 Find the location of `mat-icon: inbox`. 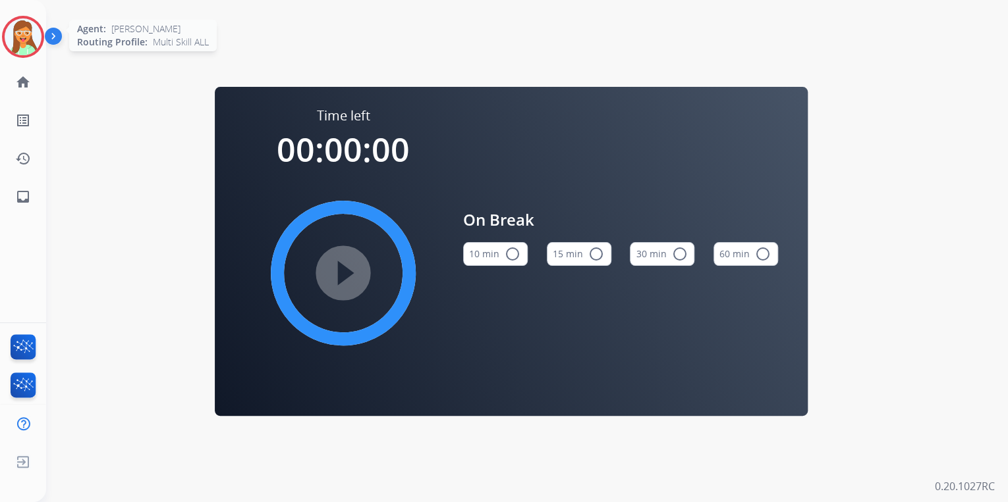

mat-icon: inbox is located at coordinates (23, 197).